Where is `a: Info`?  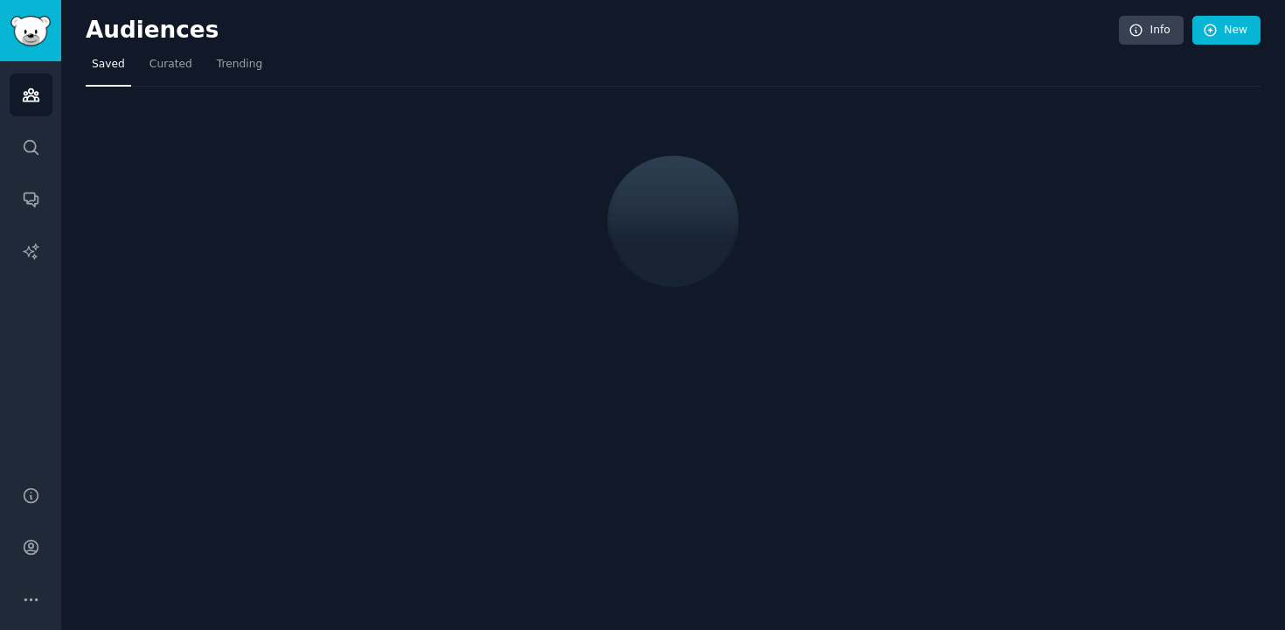
a: Info is located at coordinates (1152, 31).